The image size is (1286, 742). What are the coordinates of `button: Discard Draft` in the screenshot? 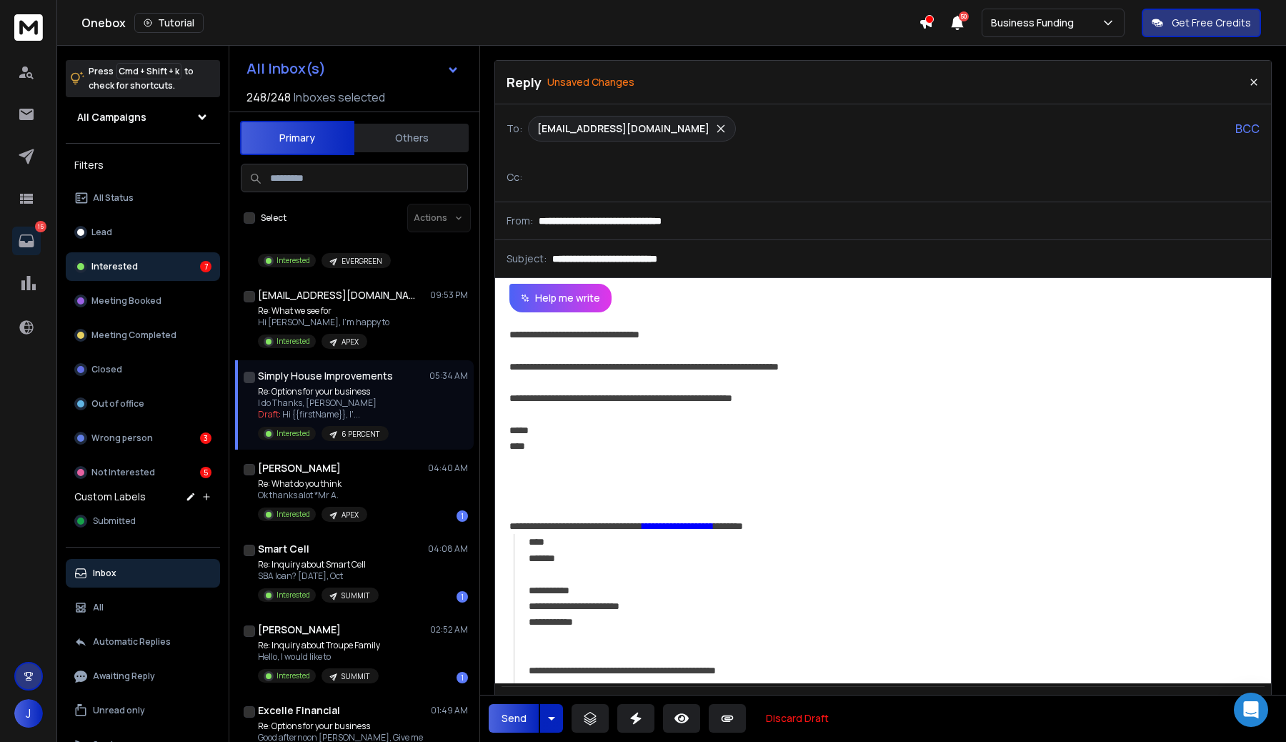 It's located at (797, 718).